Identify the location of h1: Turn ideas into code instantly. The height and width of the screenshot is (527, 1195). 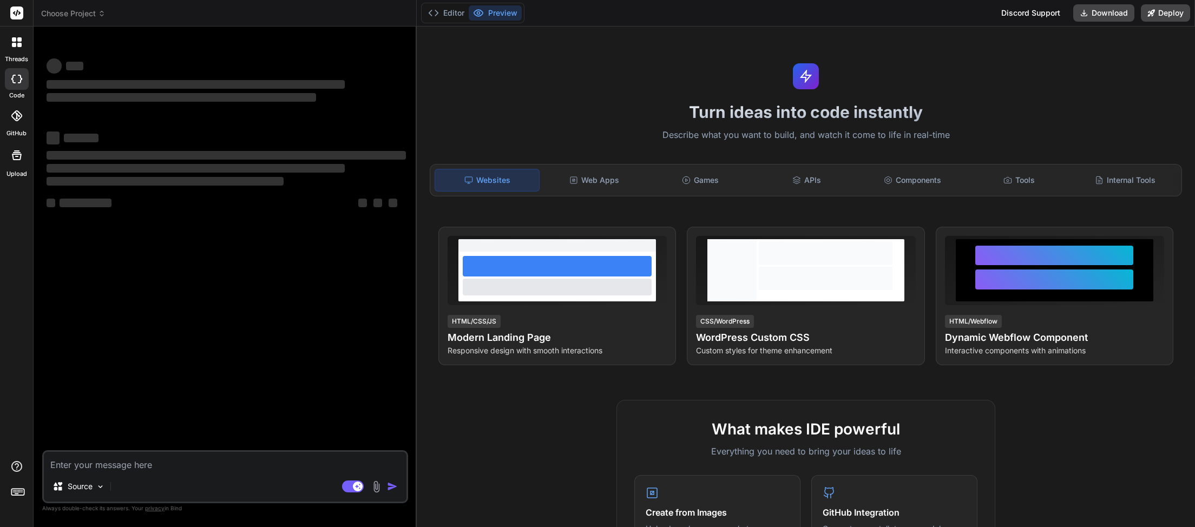
(806, 112).